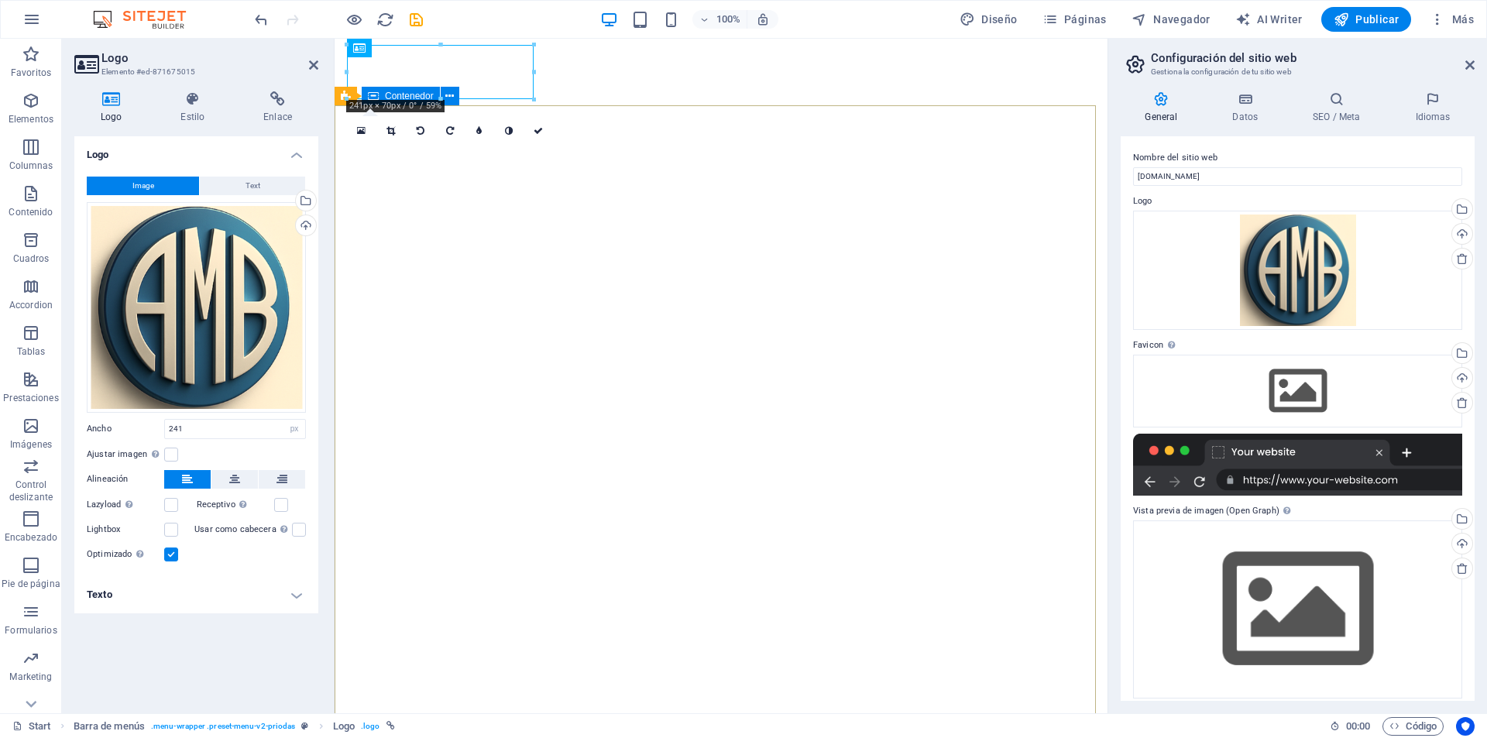 This screenshot has height=738, width=1487. Describe the element at coordinates (988, 19) in the screenshot. I see `button: Diseño` at that location.